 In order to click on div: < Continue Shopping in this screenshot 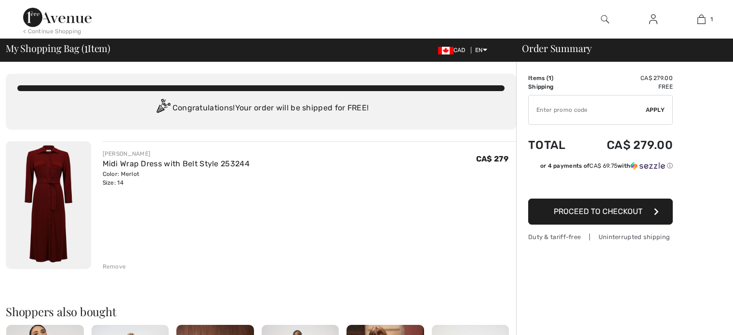, I will do `click(52, 31)`.